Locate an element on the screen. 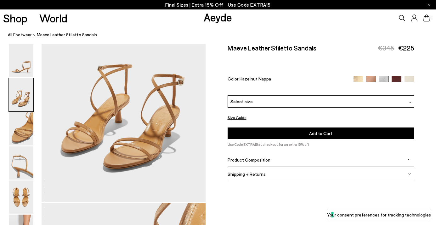 This screenshot has height=225, width=436. img: Maeve Leather Stiletto Sandals - Image 2 is located at coordinates (21, 95).